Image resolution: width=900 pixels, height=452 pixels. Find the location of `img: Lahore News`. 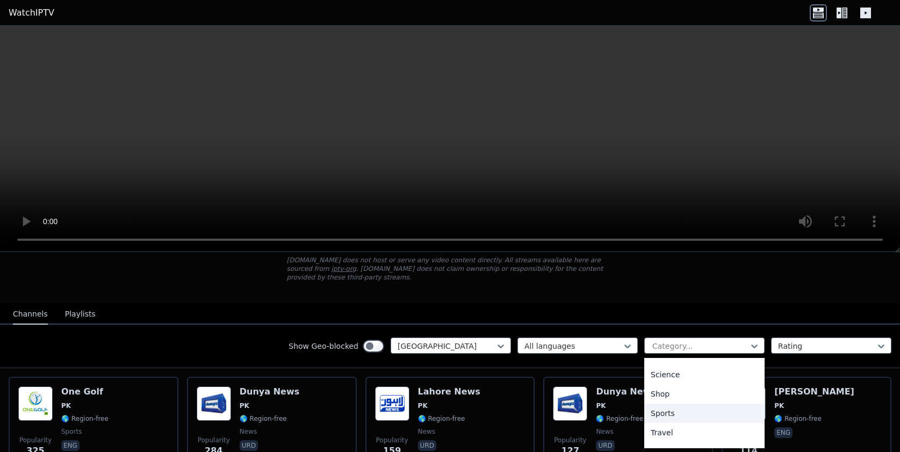

img: Lahore News is located at coordinates (392, 403).